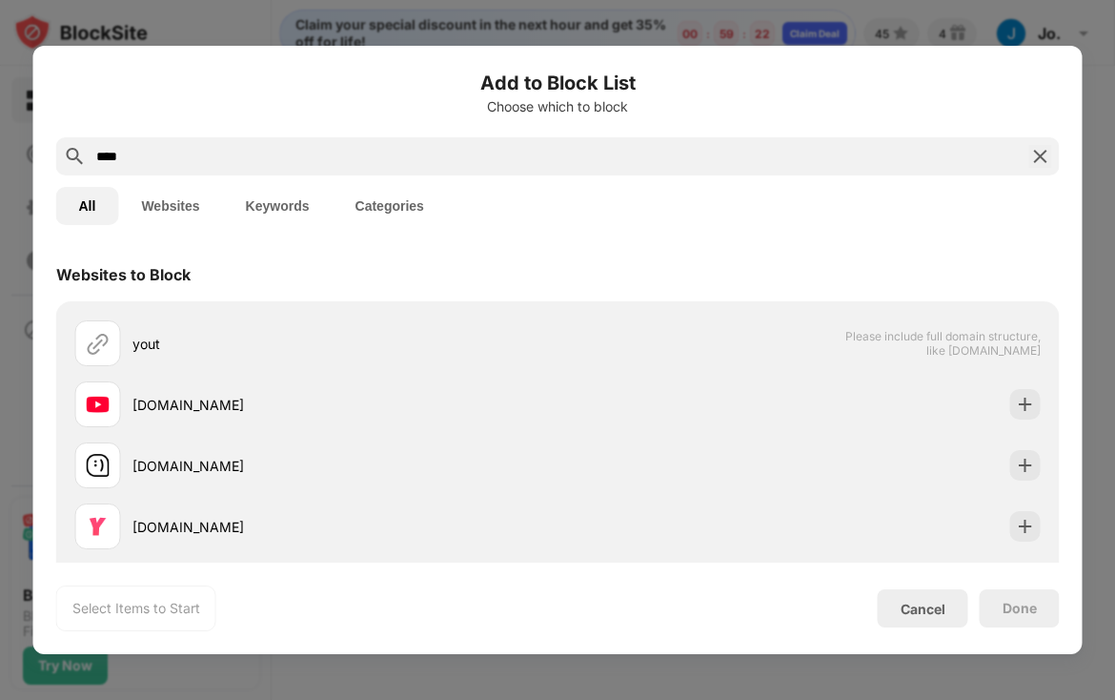  What do you see at coordinates (98, 343) in the screenshot?
I see `img: url.svg` at bounding box center [98, 343].